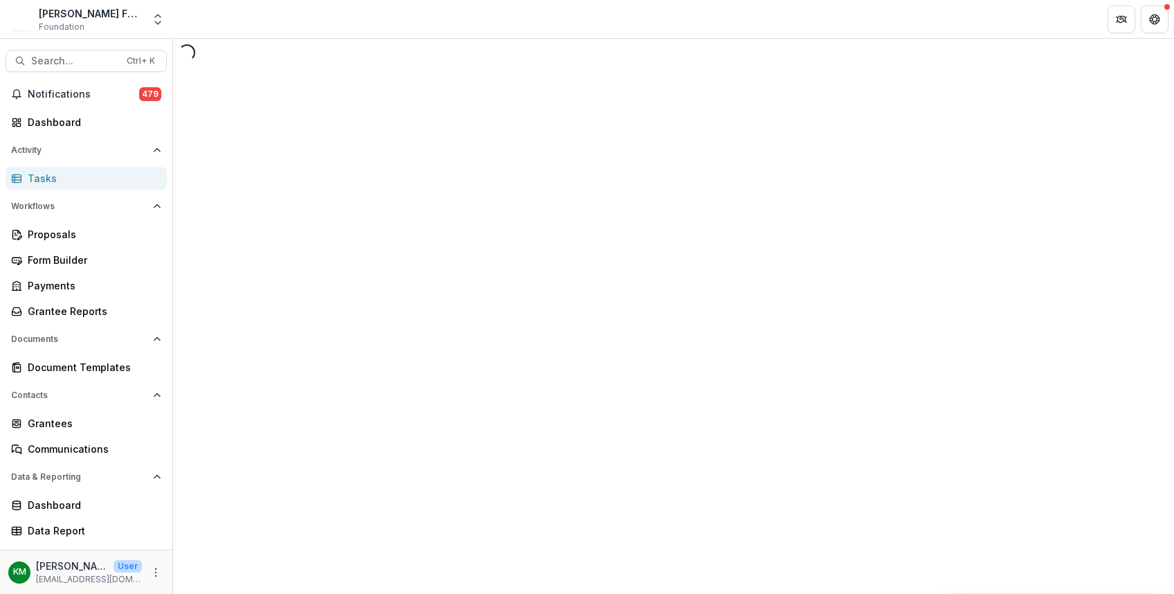 The width and height of the screenshot is (1174, 594). What do you see at coordinates (22, 19) in the screenshot?
I see `img: Lavelle Fund for the Blind` at bounding box center [22, 19].